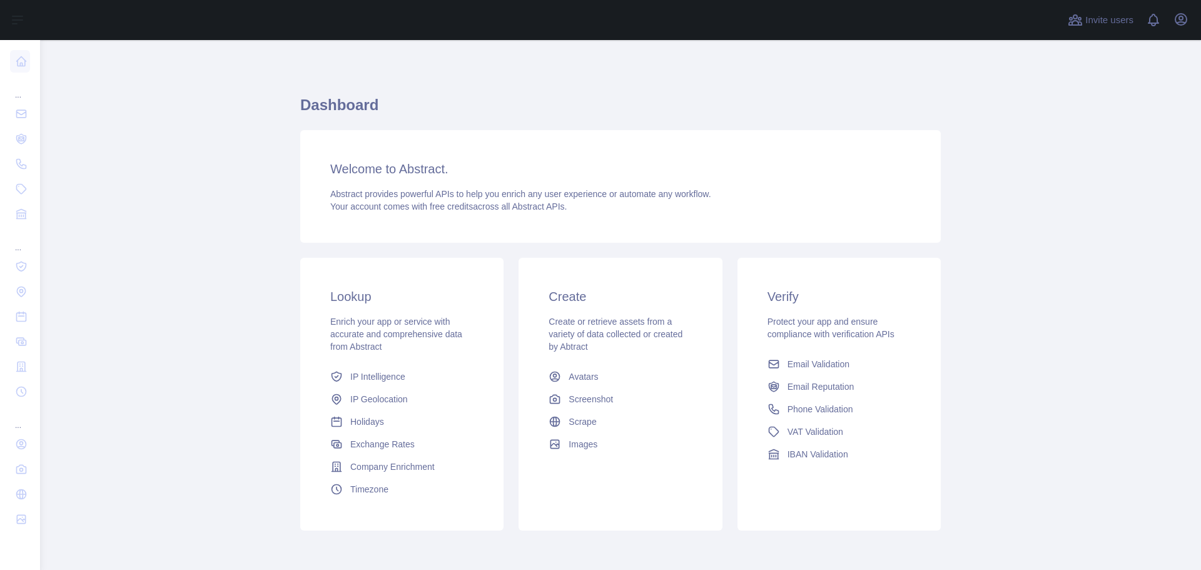 Image resolution: width=1201 pixels, height=570 pixels. I want to click on h3: Verify, so click(839, 296).